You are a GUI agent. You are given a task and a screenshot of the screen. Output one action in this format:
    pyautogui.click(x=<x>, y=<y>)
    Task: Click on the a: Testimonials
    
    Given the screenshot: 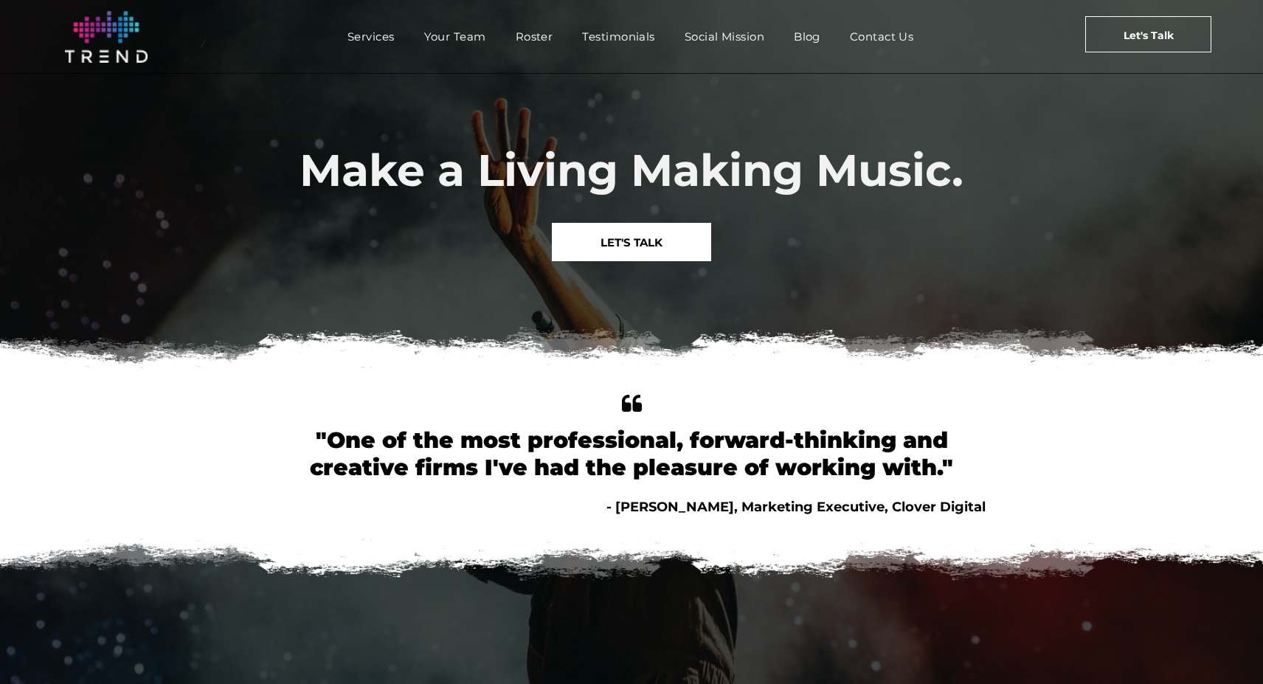 What is the action you would take?
    pyautogui.click(x=618, y=36)
    